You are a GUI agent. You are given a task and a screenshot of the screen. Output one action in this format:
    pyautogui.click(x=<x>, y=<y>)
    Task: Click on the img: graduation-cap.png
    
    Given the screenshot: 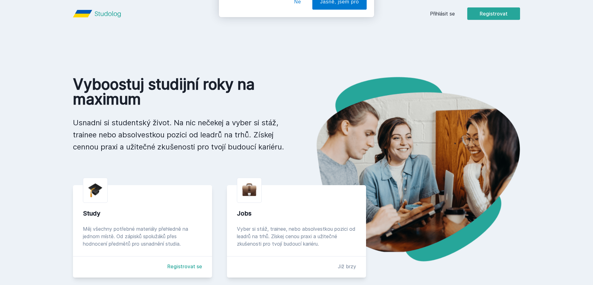 What is the action you would take?
    pyautogui.click(x=95, y=190)
    